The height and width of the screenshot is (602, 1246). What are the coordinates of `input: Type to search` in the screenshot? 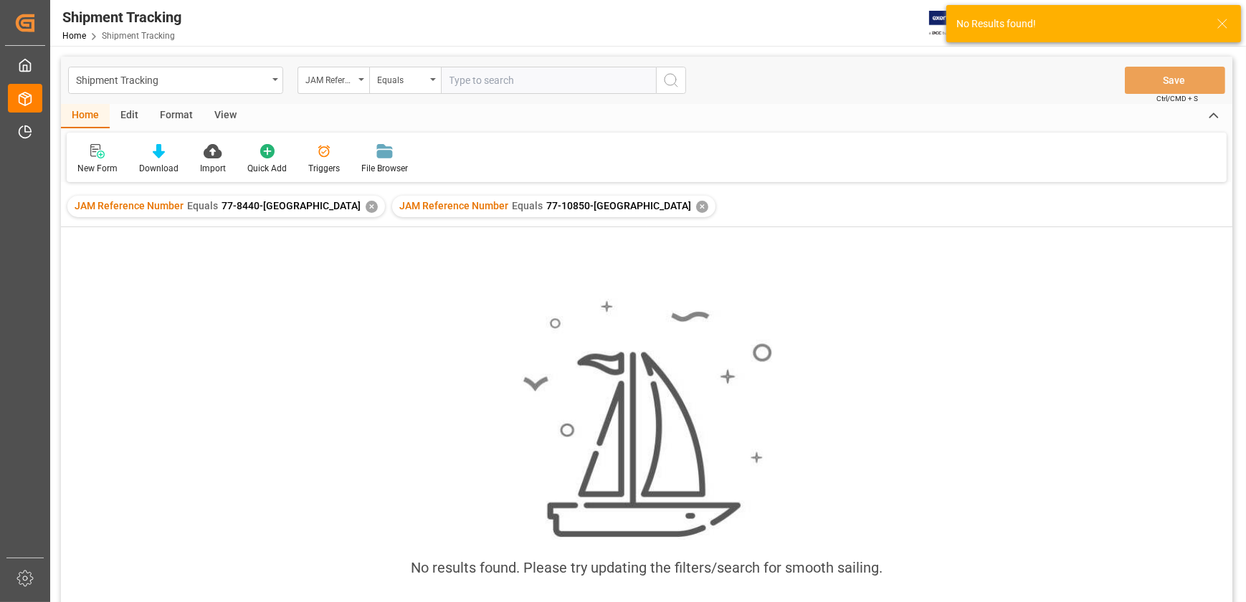 It's located at (549, 80).